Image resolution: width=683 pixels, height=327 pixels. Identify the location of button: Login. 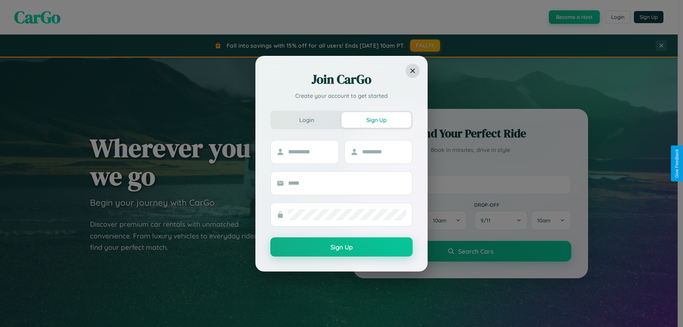
(307, 120).